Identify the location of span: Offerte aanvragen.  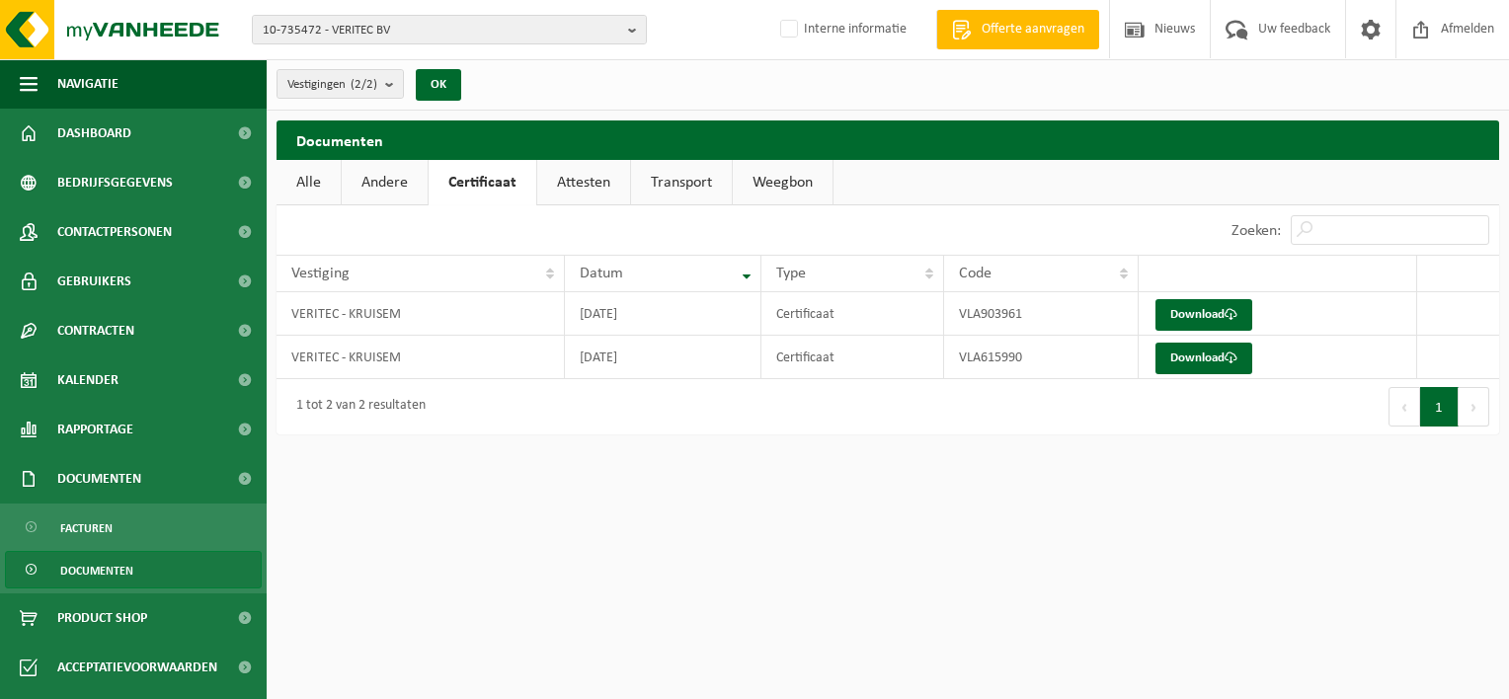
(1033, 30).